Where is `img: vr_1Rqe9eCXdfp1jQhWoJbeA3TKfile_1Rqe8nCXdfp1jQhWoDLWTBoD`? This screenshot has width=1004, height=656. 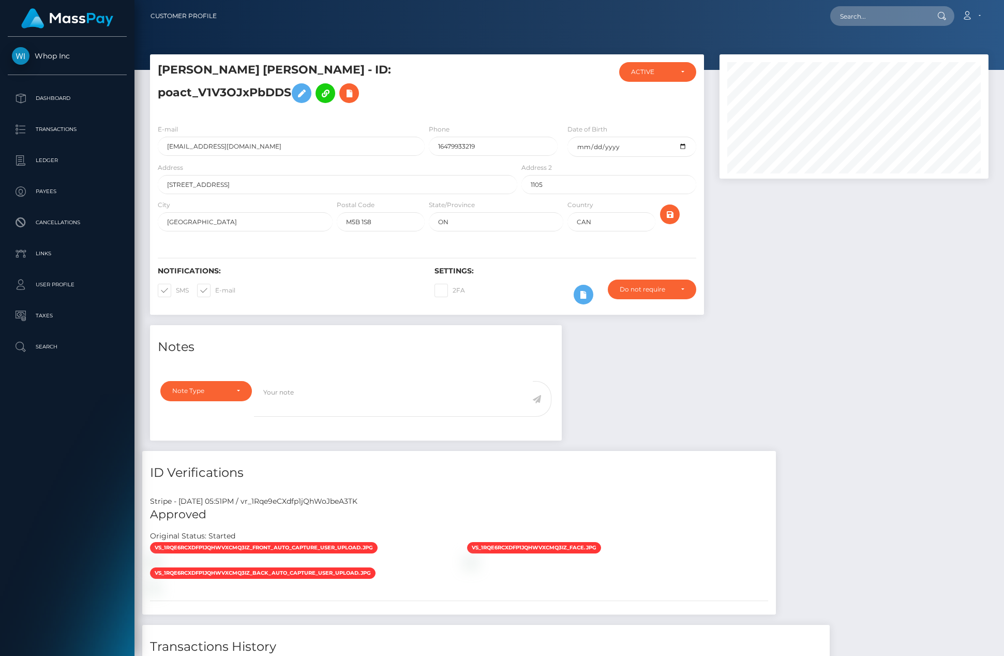
img: vr_1Rqe9eCXdfp1jQhWoJbeA3TKfile_1Rqe8nCXdfp1jQhWoDLWTBoD is located at coordinates (154, 561).